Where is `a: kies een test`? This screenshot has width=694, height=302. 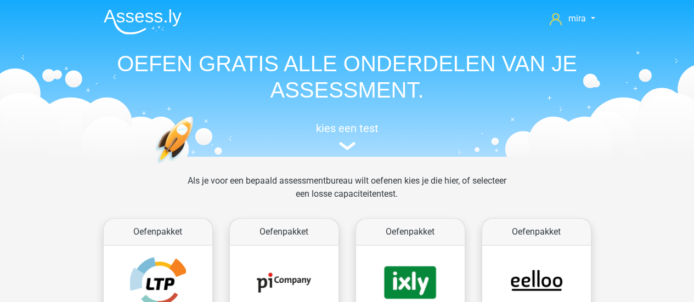
a: kies een test is located at coordinates (347, 136).